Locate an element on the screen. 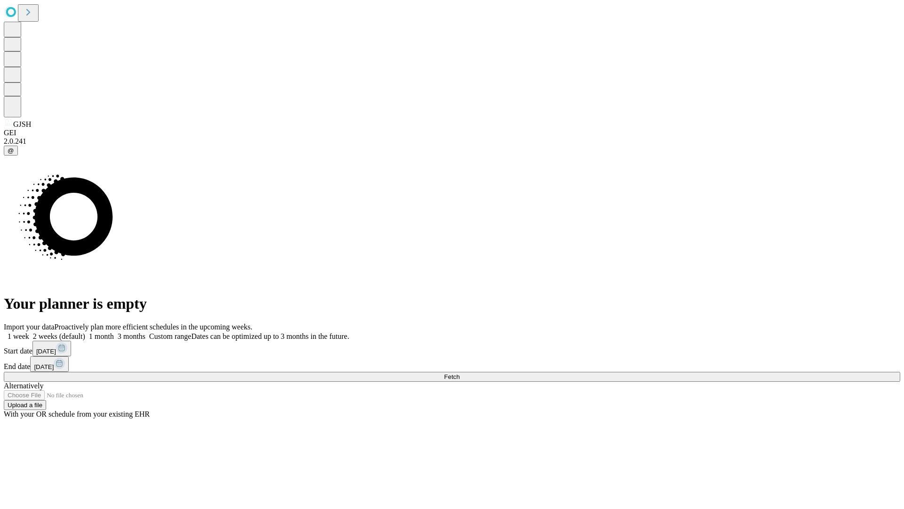 This screenshot has height=509, width=904. span: GJSH is located at coordinates (22, 124).